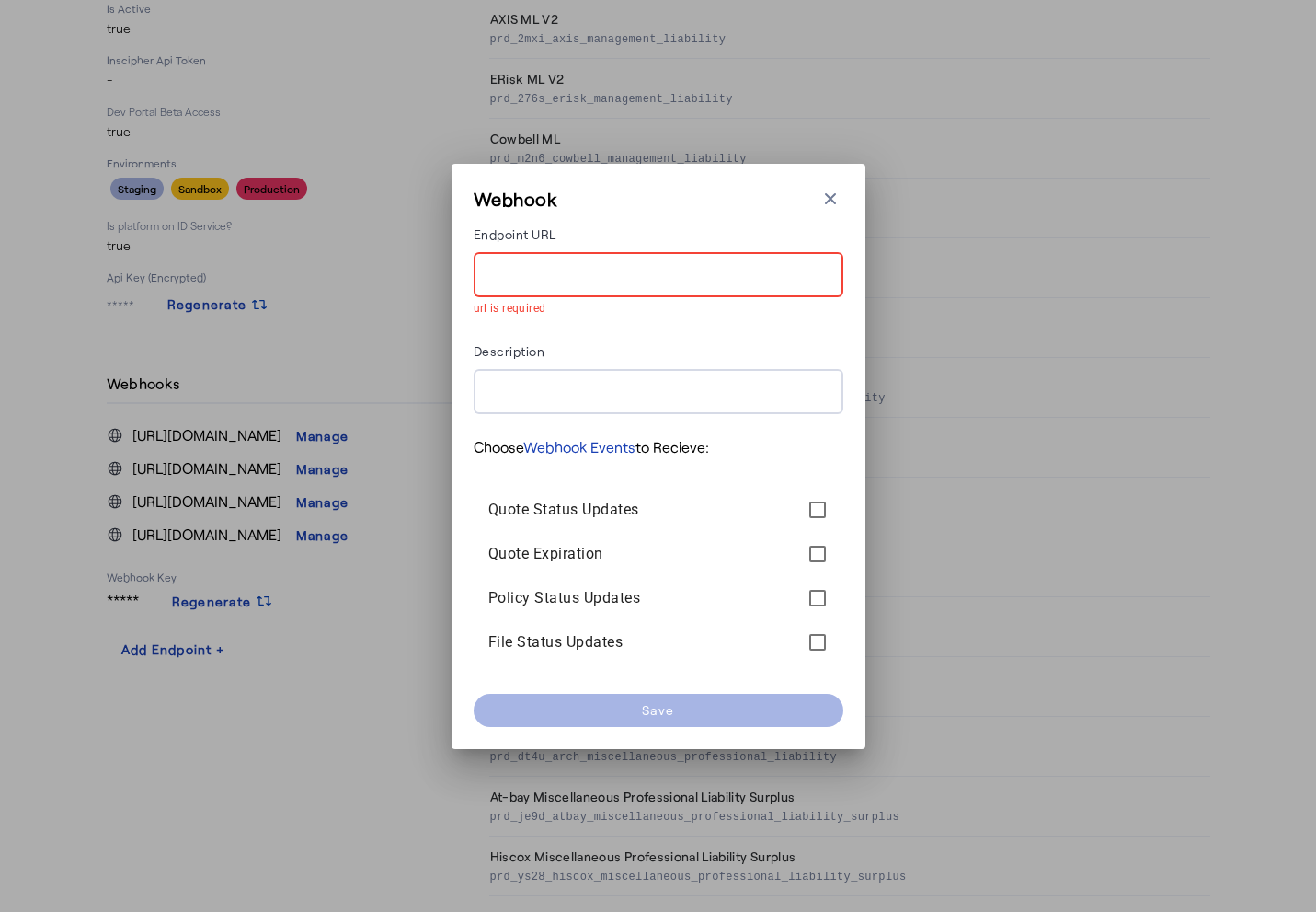  What do you see at coordinates (545, 553) in the screenshot?
I see `span: Quote Expiration` at bounding box center [545, 553].